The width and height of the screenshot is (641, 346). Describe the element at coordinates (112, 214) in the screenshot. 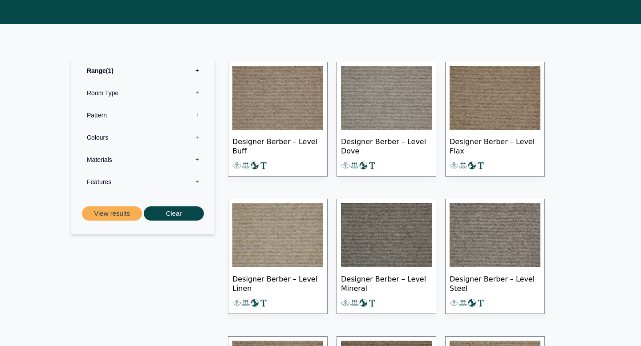

I see `button: View results` at that location.